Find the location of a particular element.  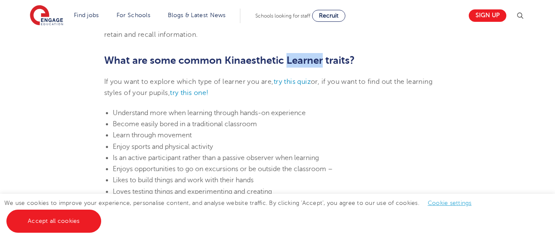

span: Understand more when learning through hands-on experience is located at coordinates (209, 113).